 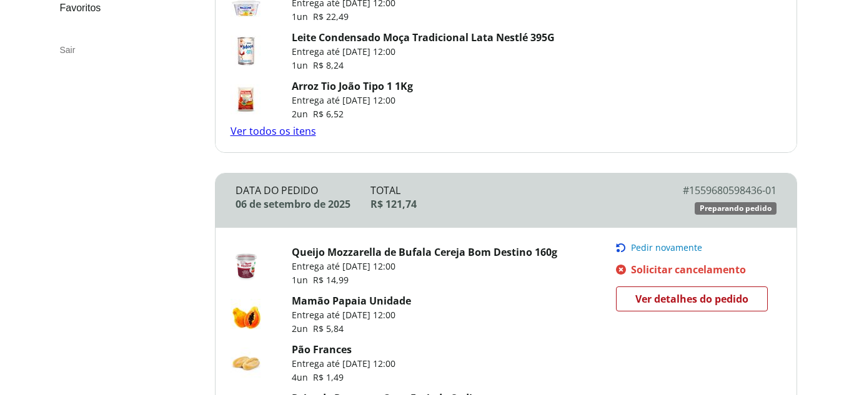 I want to click on button: Pedir novamente, so click(x=696, y=248).